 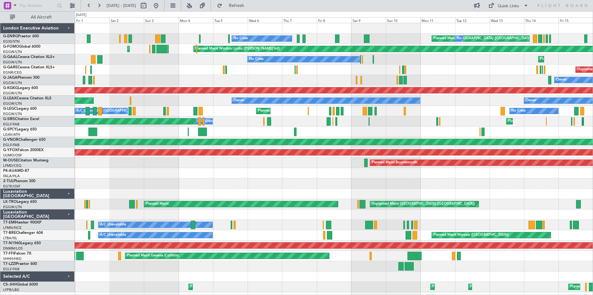 What do you see at coordinates (9, 223) in the screenshot?
I see `span: T7-EMI` at bounding box center [9, 223].